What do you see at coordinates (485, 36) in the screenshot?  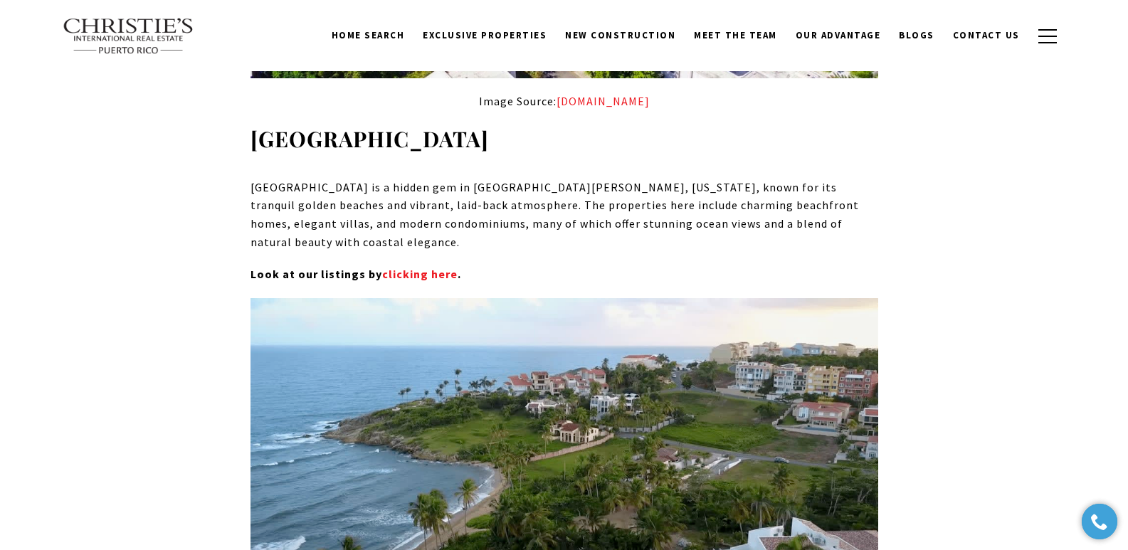 I see `a: Exclusive Properties` at bounding box center [485, 36].